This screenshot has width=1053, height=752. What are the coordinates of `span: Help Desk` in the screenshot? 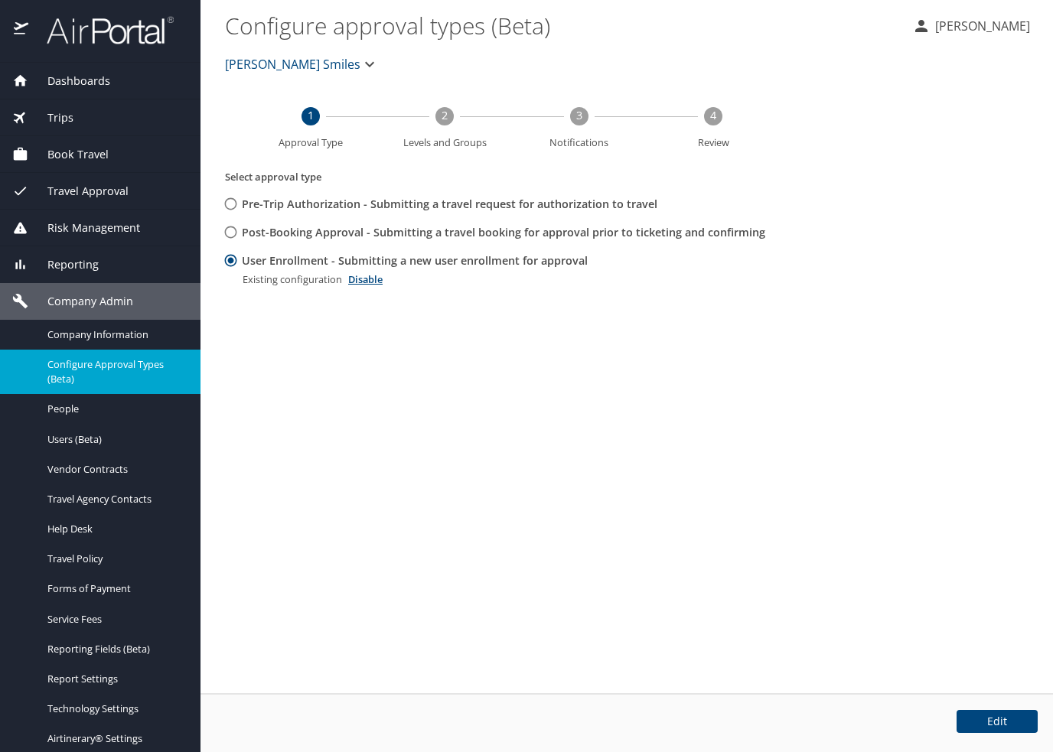 It's located at (115, 529).